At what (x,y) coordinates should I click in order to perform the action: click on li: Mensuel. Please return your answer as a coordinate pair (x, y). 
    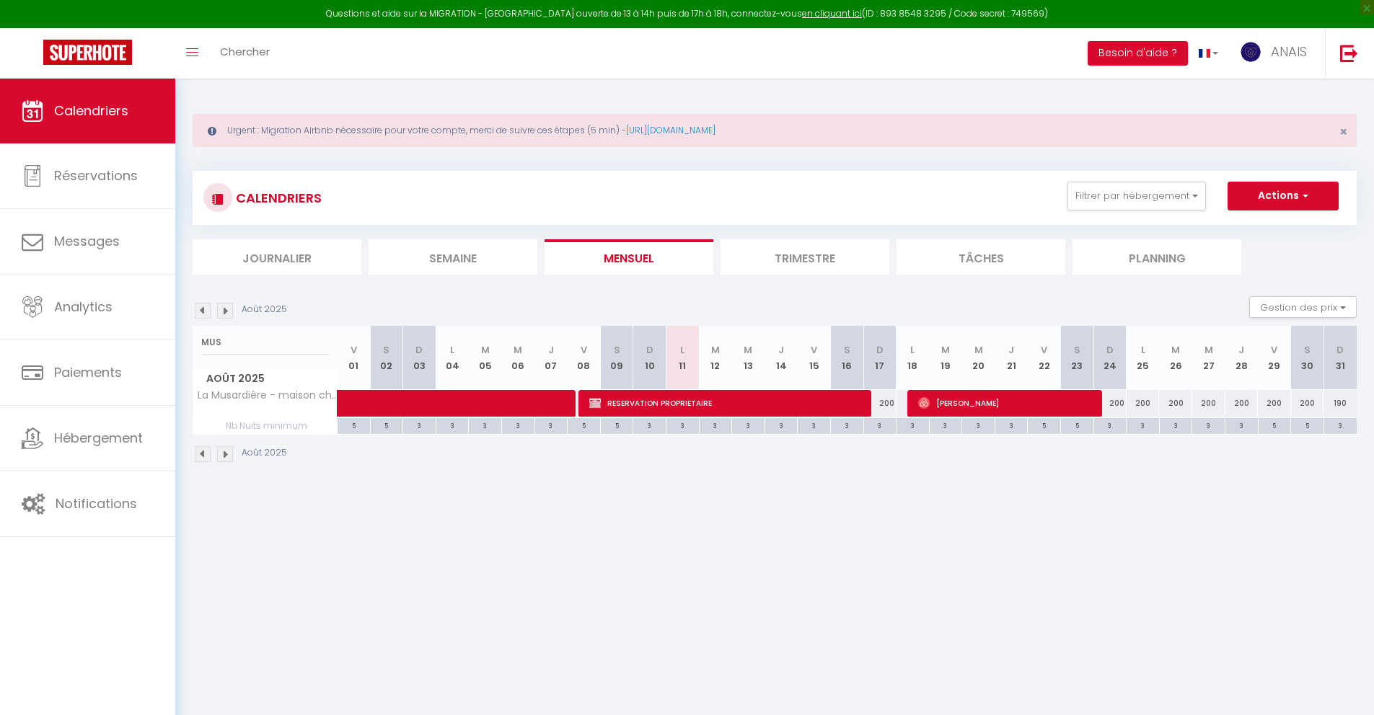
    Looking at the image, I should click on (629, 257).